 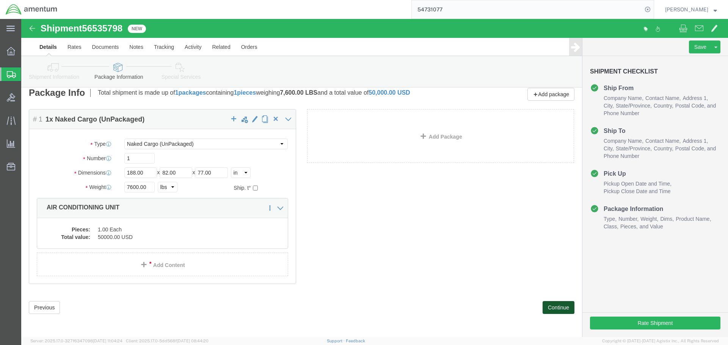 I want to click on span: Client: 2025.17.0-5dd568f, so click(x=167, y=341).